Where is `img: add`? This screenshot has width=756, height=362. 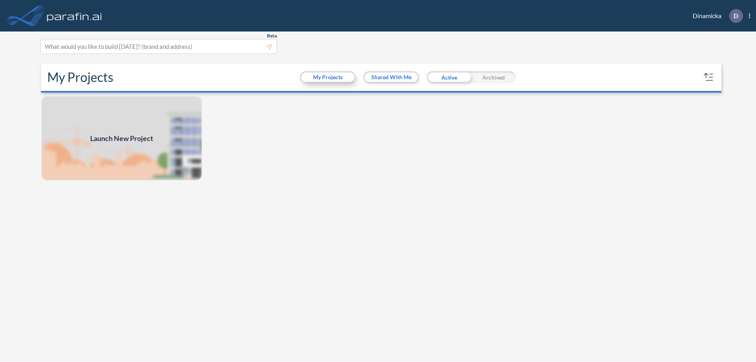
img: add is located at coordinates (122, 138).